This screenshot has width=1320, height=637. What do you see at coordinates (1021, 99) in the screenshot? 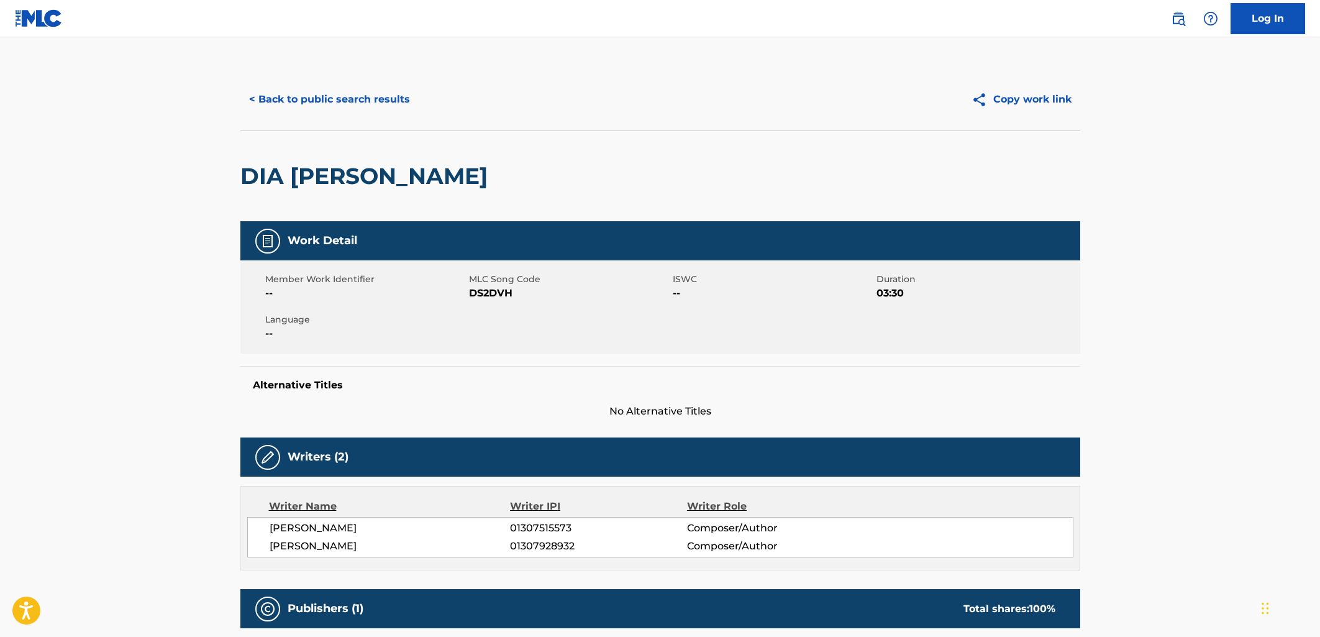
I see `button: Copy work link` at bounding box center [1021, 99].